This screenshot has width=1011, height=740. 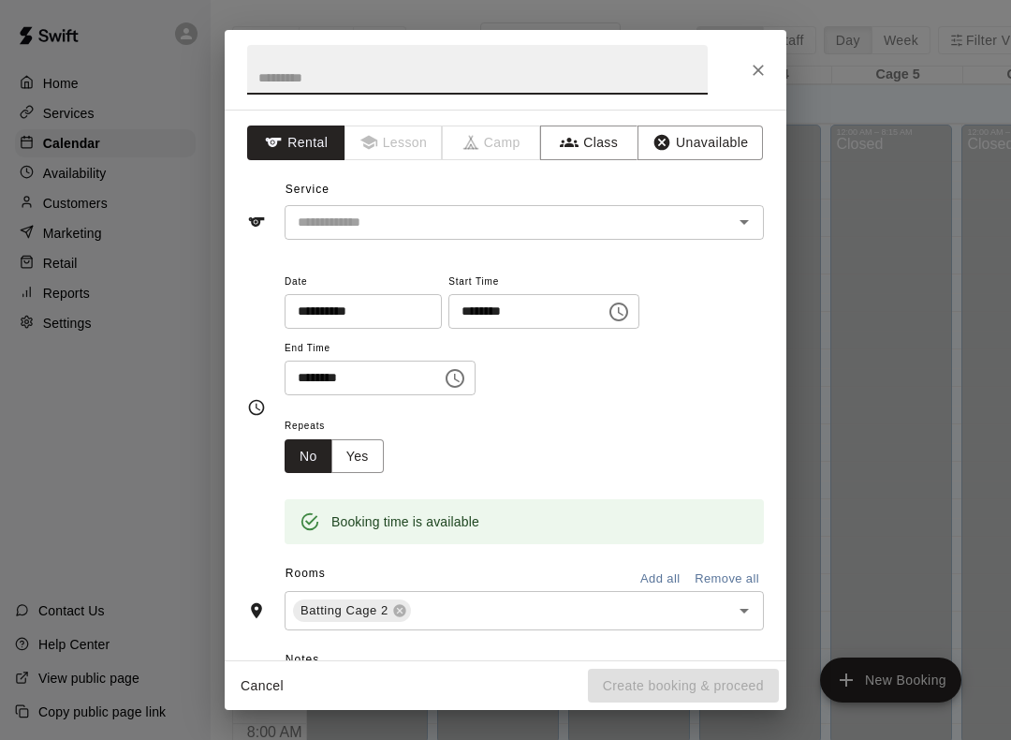 I want to click on button: Unavailable, so click(x=700, y=142).